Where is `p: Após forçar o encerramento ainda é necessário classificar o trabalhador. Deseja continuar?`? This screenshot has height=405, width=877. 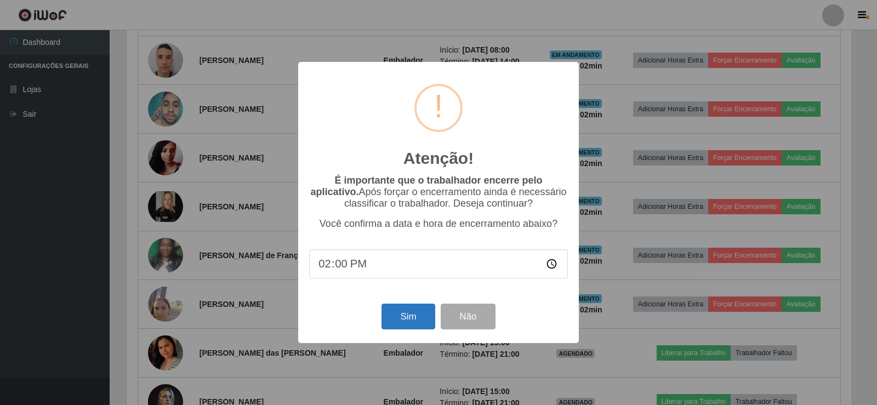 p: Após forçar o encerramento ainda é necessário classificar o trabalhador. Deseja continuar? is located at coordinates (439, 192).